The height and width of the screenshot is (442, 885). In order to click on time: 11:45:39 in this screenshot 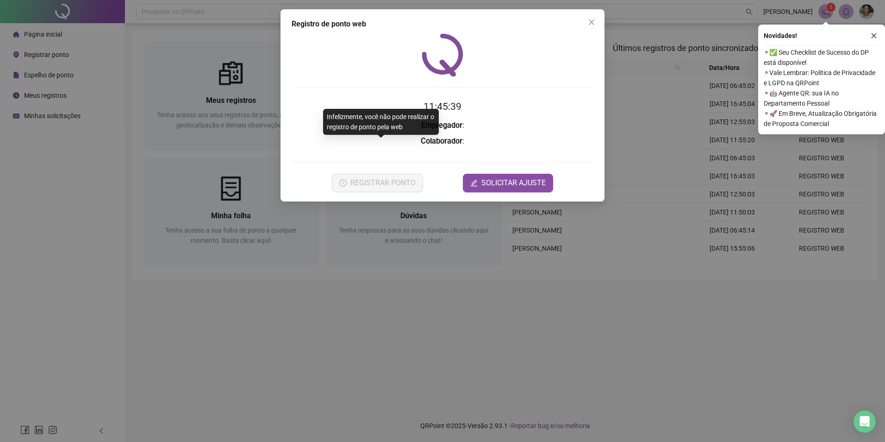, I will do `click(443, 107)`.